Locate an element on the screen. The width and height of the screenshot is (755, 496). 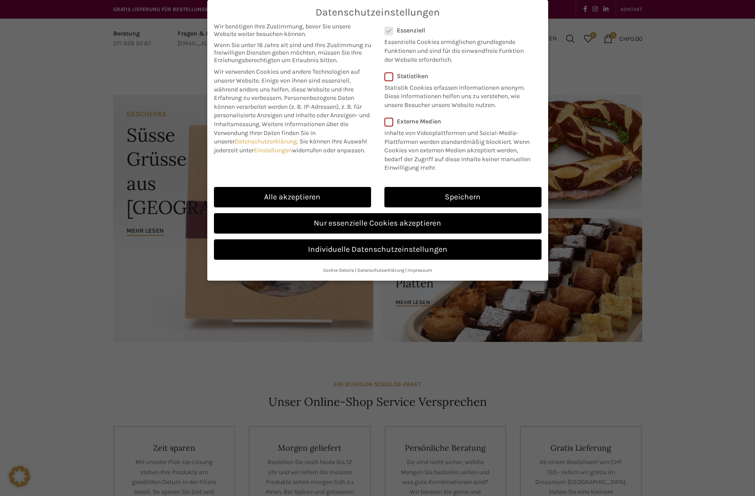
a: Speichern is located at coordinates (463, 197).